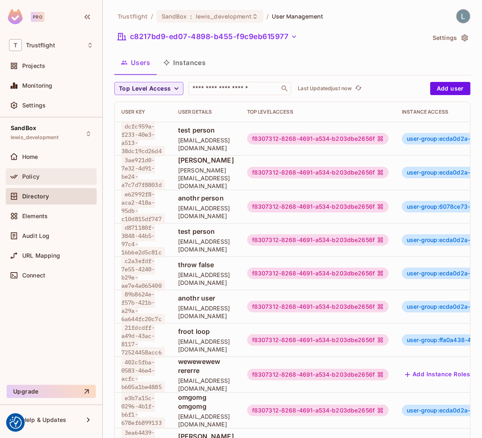 The height and width of the screenshot is (438, 482). I want to click on span: 89b8624e-f57b-421b-a29a-6a644fc20c7c, so click(143, 306).